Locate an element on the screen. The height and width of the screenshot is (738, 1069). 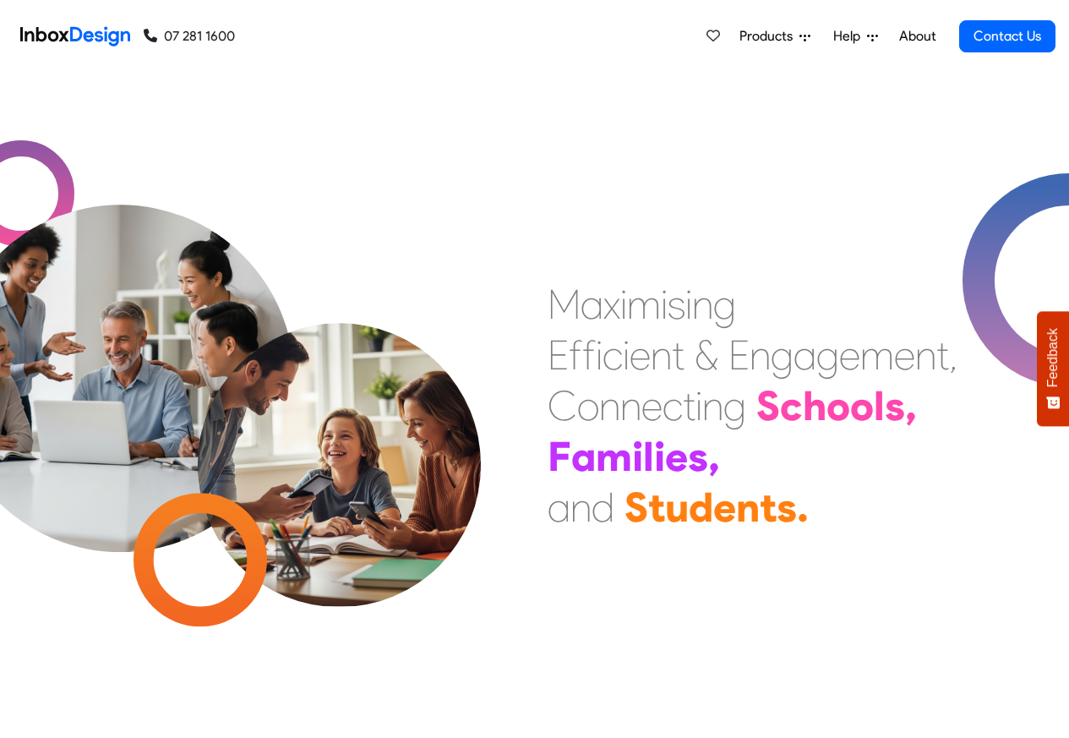
img: parents_with_child.png is located at coordinates (339, 429).